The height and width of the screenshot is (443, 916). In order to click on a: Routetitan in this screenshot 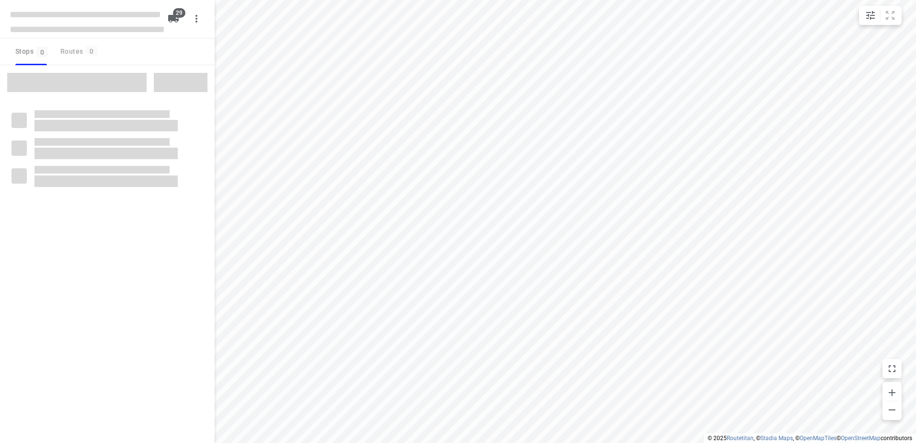, I will do `click(740, 438)`.